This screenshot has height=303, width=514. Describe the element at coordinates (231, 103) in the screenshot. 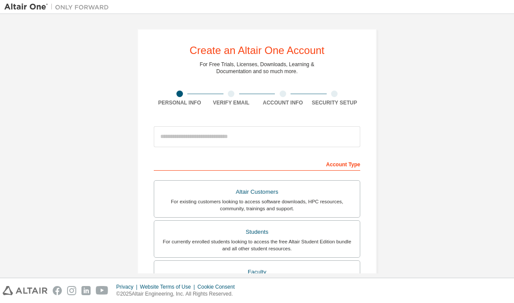

I see `div: Verify Email` at that location.